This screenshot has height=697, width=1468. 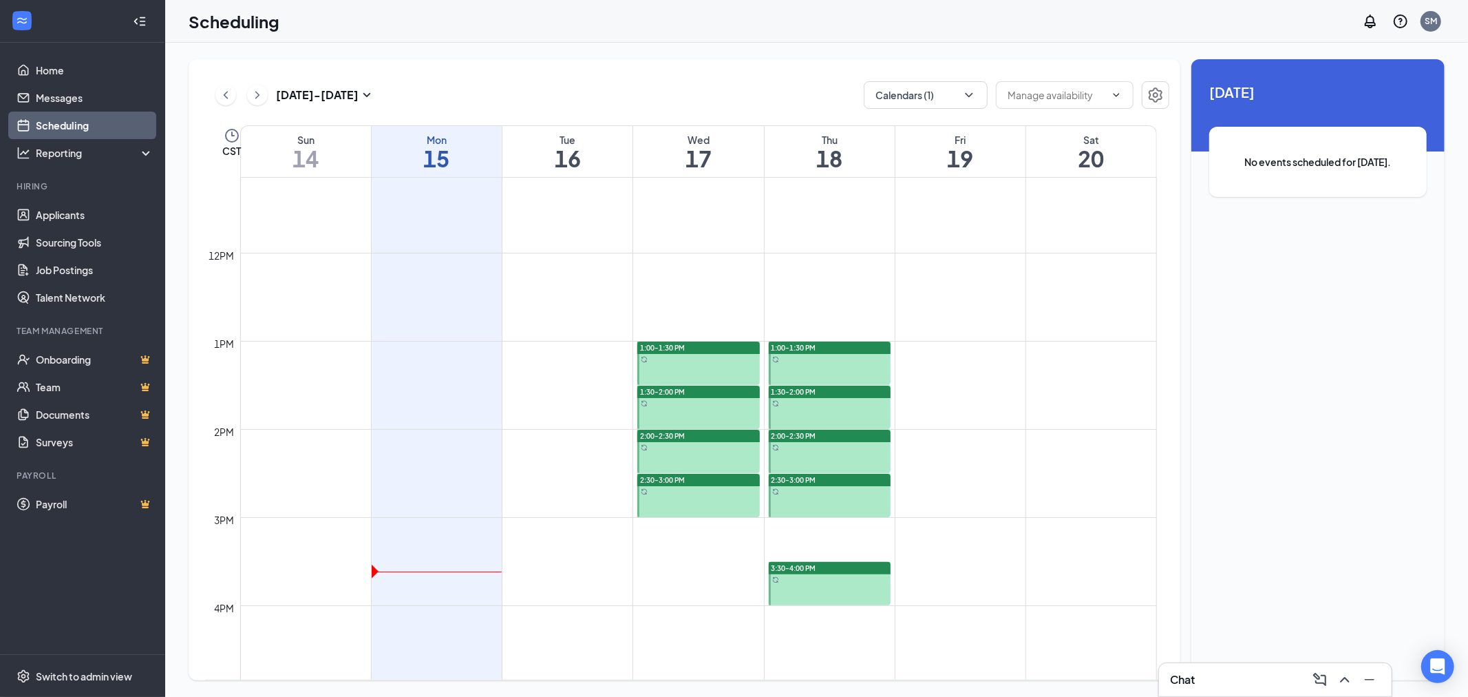 I want to click on svg: Notifications, so click(x=1370, y=21).